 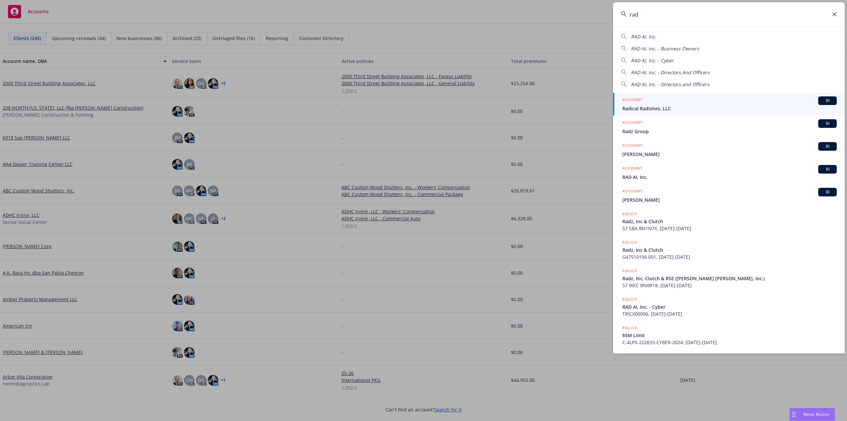 I want to click on span: Radz Group, so click(x=730, y=131).